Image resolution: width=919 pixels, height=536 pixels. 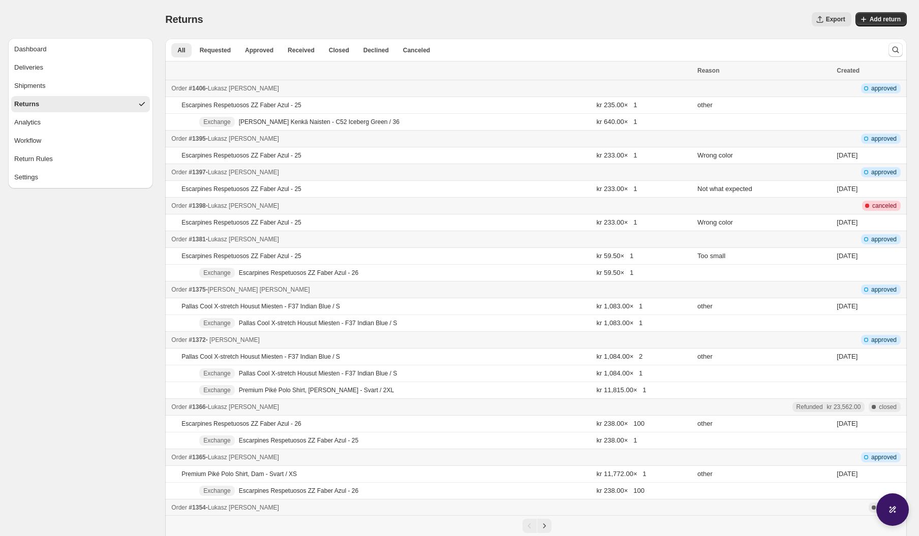 I want to click on span: Reason, so click(x=708, y=71).